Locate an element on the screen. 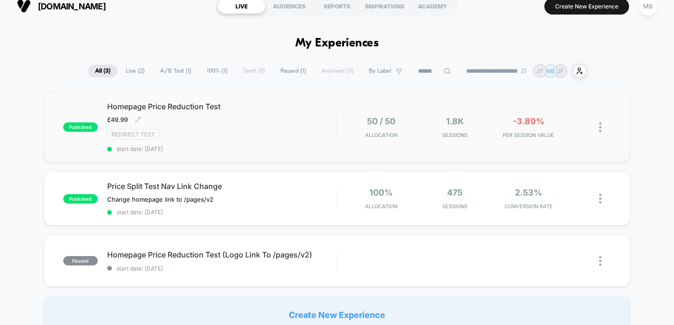 Image resolution: width=674 pixels, height=325 pixels. span: Live ( 2 ) is located at coordinates (135, 71).